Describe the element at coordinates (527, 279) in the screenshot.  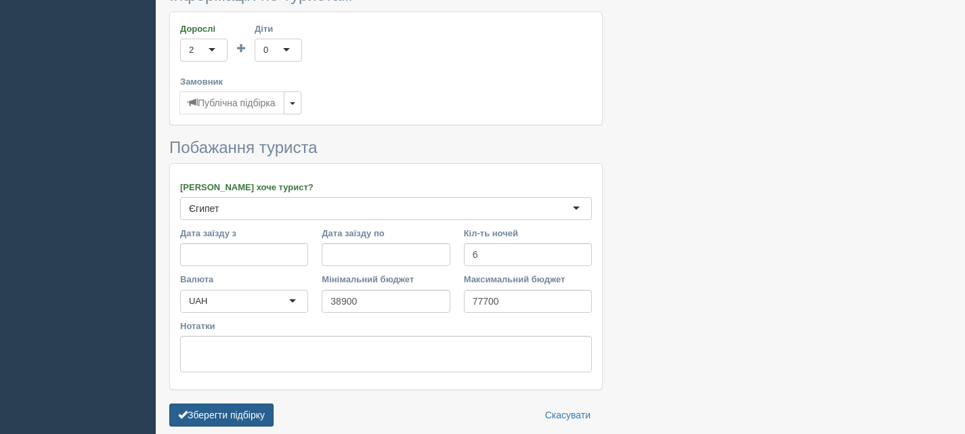
I see `label: Максимальний бюджет` at that location.